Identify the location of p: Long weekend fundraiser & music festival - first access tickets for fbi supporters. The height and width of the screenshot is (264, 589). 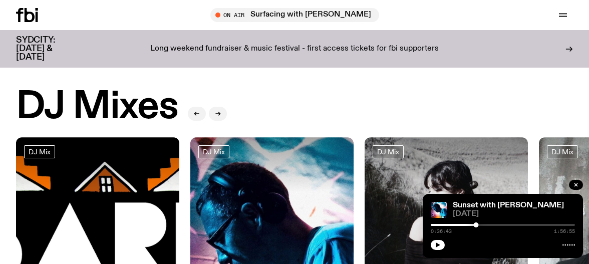
(294, 49).